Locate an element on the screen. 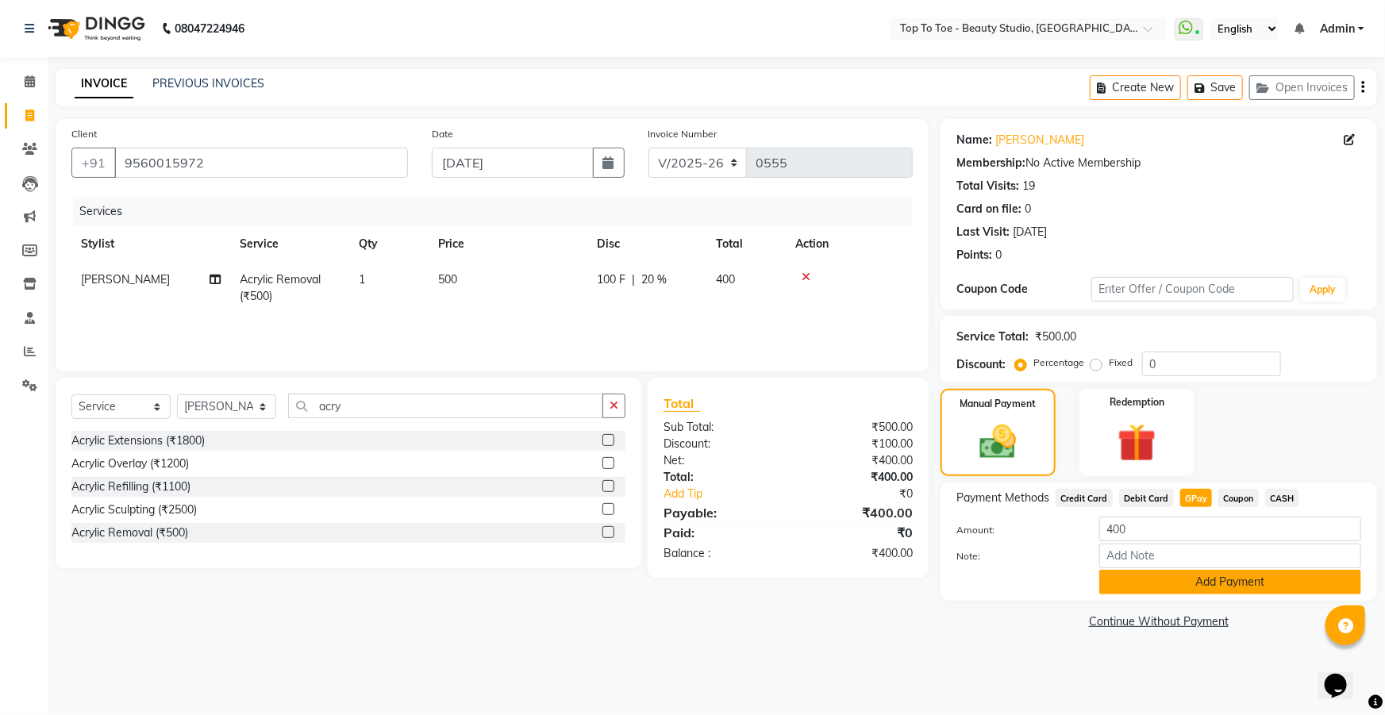 The height and width of the screenshot is (715, 1385). div: Acrylic Refilling (₹1100) is located at coordinates (131, 486).